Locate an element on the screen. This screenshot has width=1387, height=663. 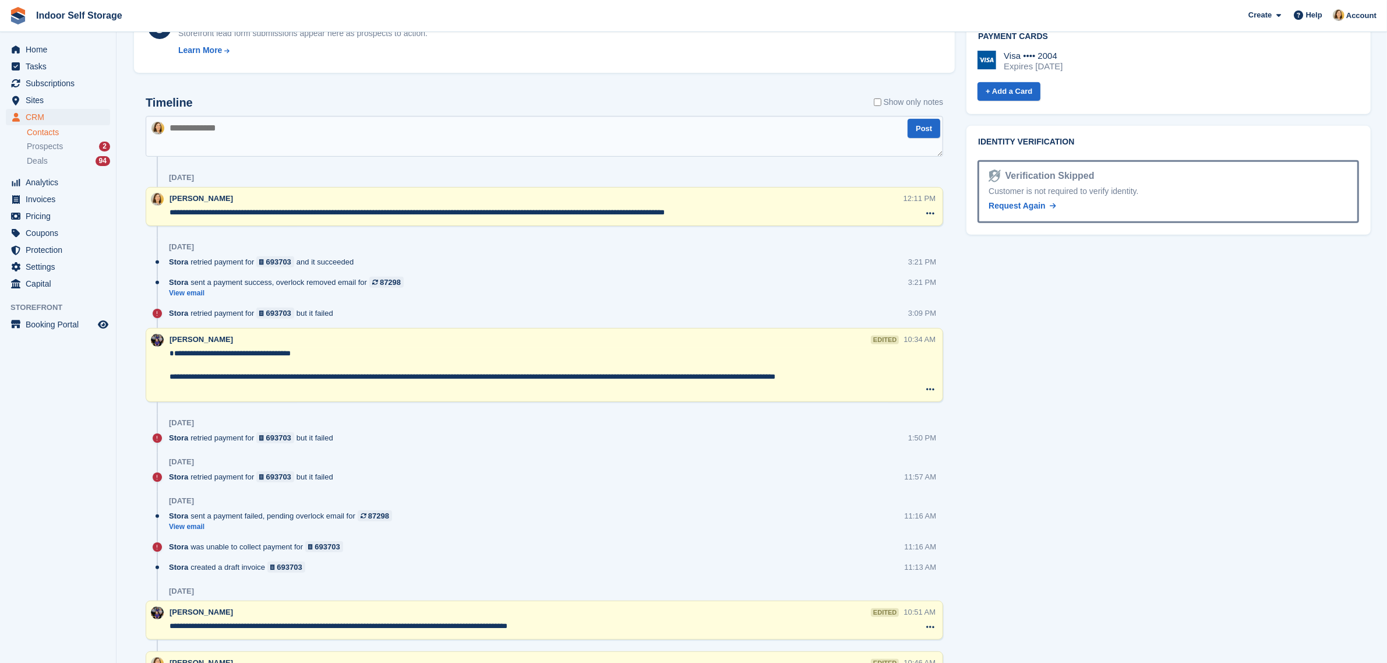
div: 2 is located at coordinates (104, 146).